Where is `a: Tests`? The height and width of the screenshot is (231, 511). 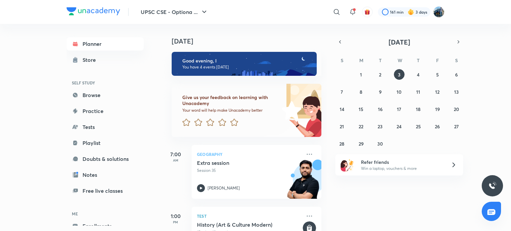 a: Tests is located at coordinates (105, 127).